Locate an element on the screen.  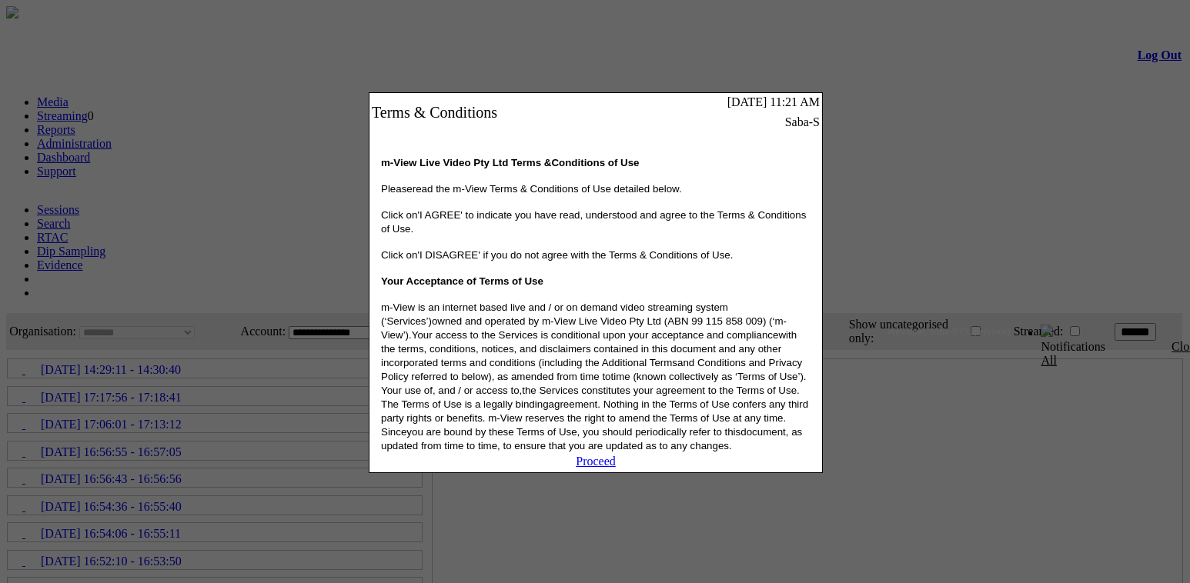
span: Your Acceptance of Terms of Use is located at coordinates (462, 281).